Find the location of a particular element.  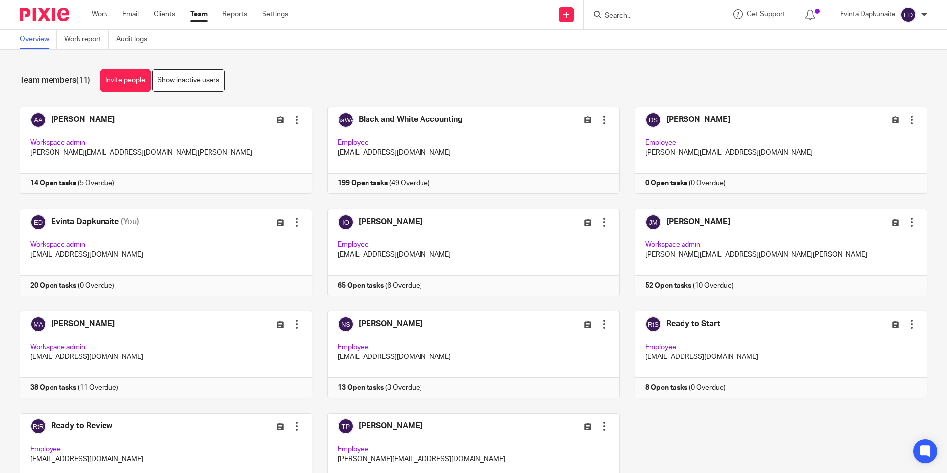

p: Evinta Dapkunaite is located at coordinates (868, 14).